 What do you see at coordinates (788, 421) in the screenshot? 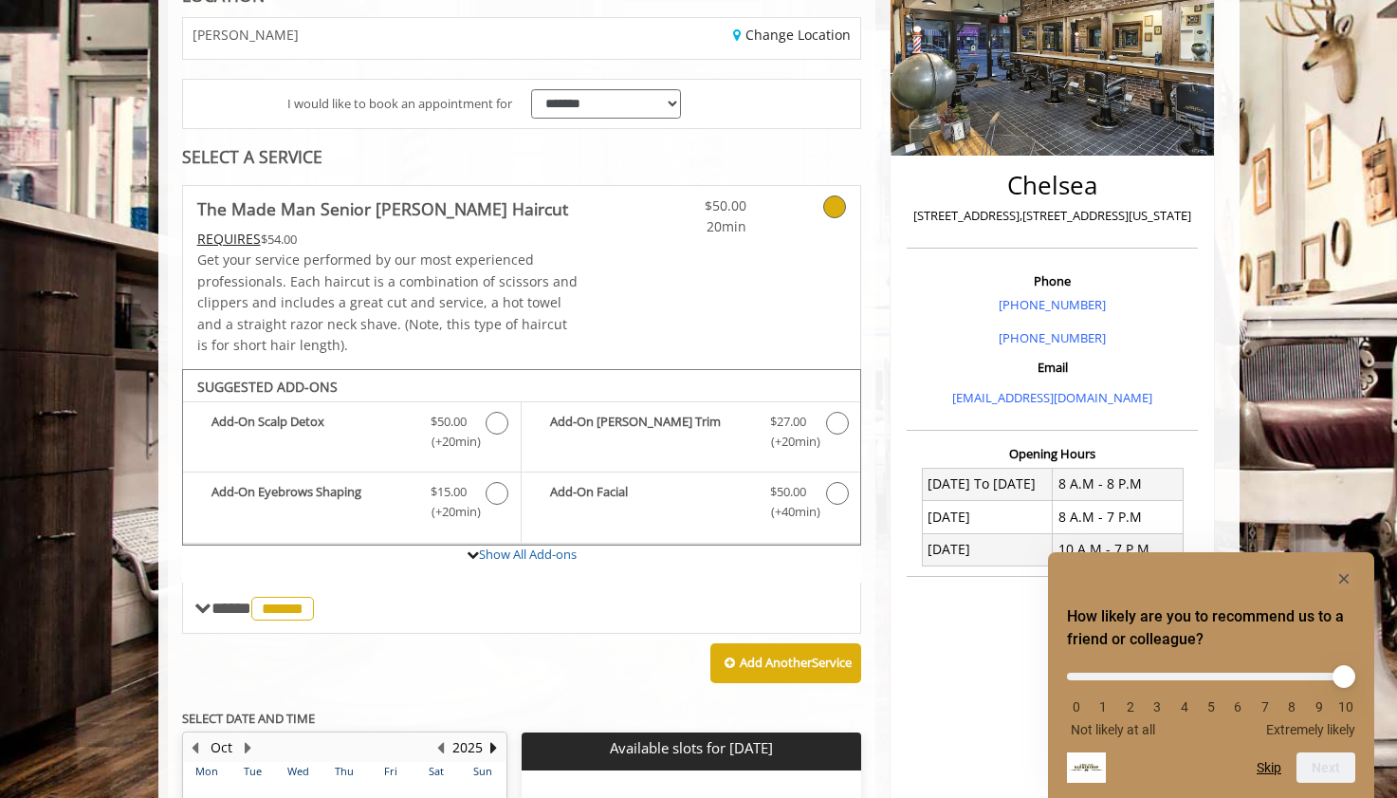
I see `span: $27.00` at bounding box center [788, 421].